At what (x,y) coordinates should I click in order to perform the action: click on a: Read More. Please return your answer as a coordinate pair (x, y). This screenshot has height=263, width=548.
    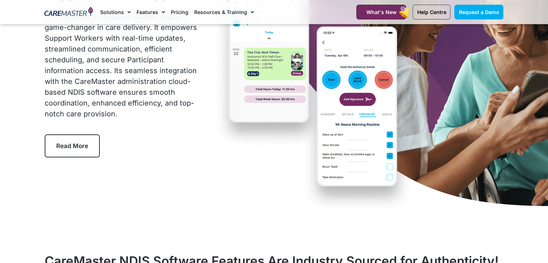
    Looking at the image, I should click on (72, 146).